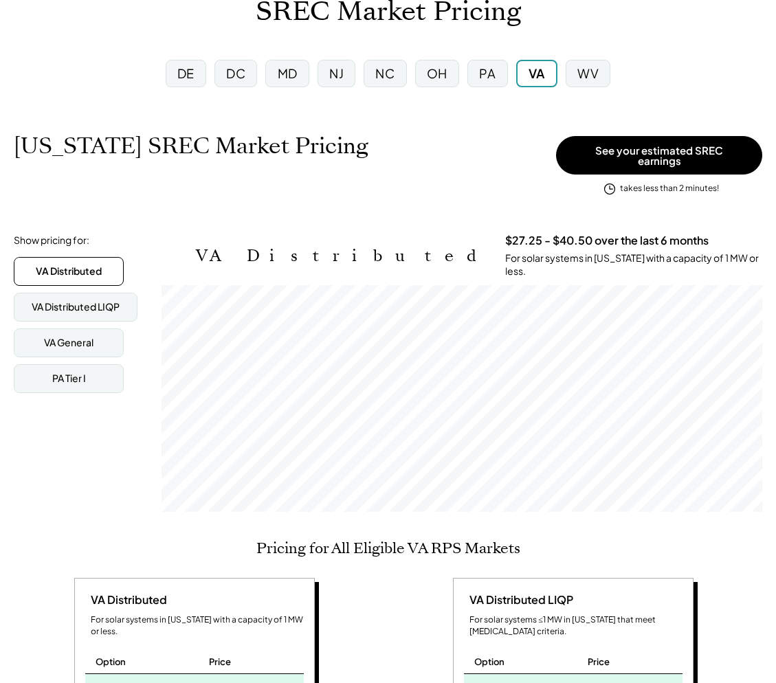  I want to click on div: Show pricing for:, so click(52, 241).